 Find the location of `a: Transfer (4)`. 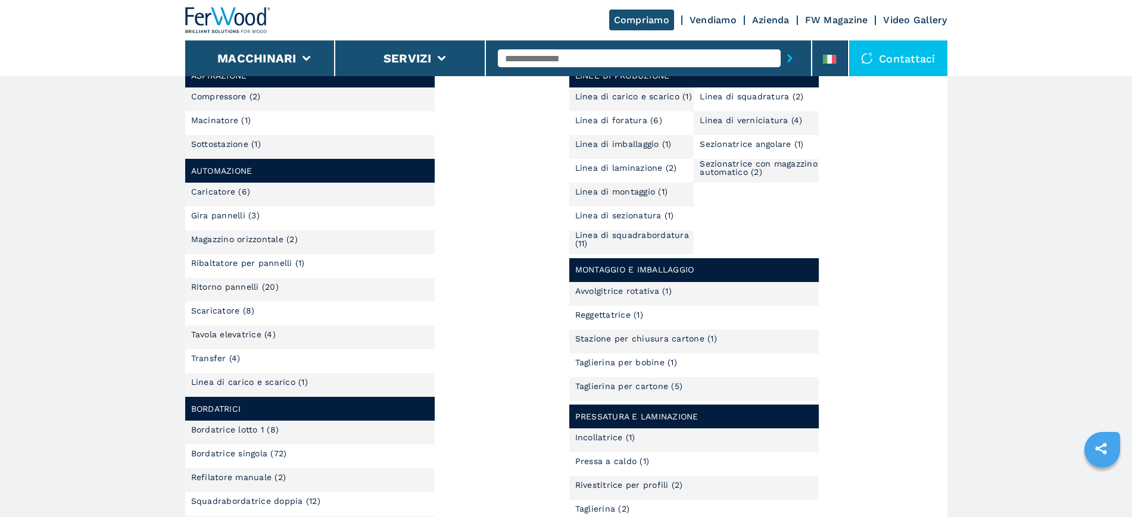

a: Transfer (4) is located at coordinates (215, 358).